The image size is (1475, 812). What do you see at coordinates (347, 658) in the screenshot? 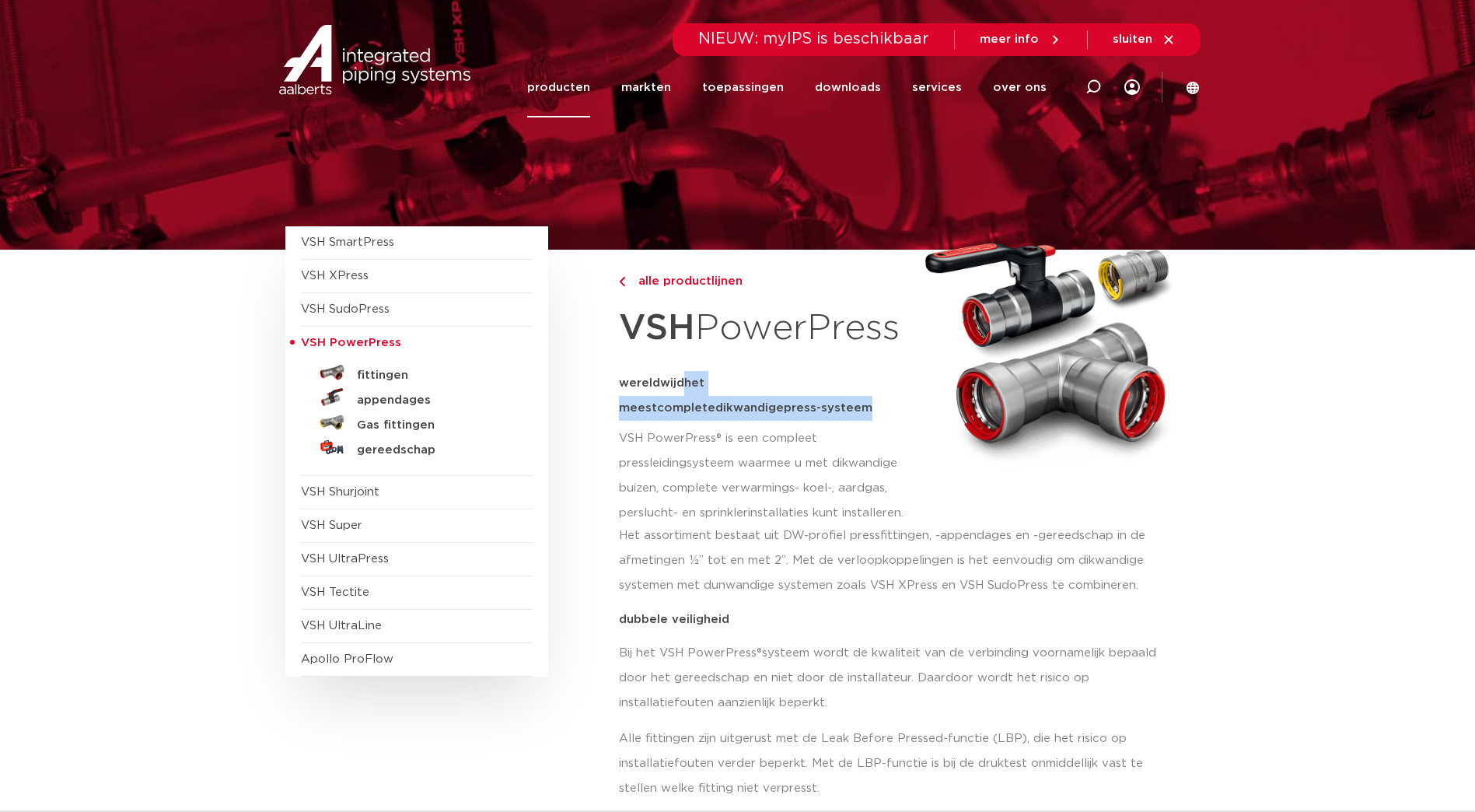
I see `a: Apollo ProFlow` at bounding box center [347, 658].